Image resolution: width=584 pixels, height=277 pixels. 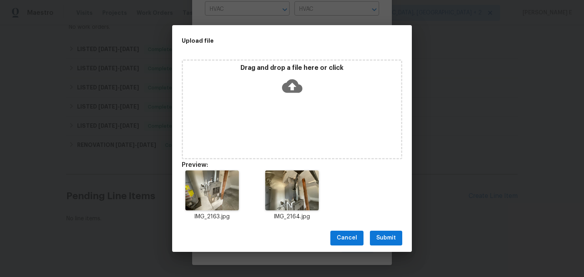 What do you see at coordinates (274, 41) in the screenshot?
I see `h2: Upload file` at bounding box center [274, 41].